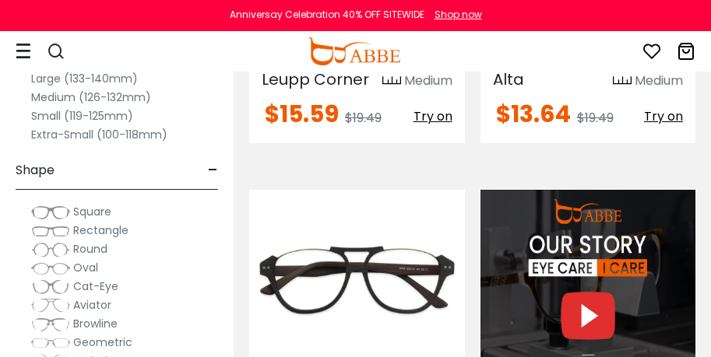 The height and width of the screenshot is (357, 711). Describe the element at coordinates (51, 213) in the screenshot. I see `img: Square.png` at that location.